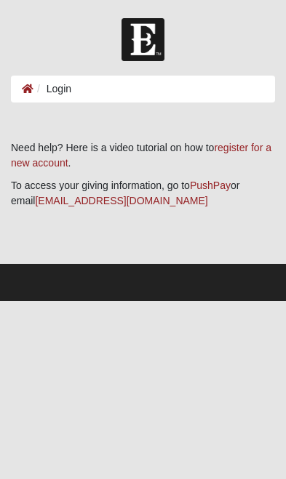  What do you see at coordinates (143, 156) in the screenshot?
I see `p: Need help? Here is a video tutorial on how to .` at bounding box center [143, 156].